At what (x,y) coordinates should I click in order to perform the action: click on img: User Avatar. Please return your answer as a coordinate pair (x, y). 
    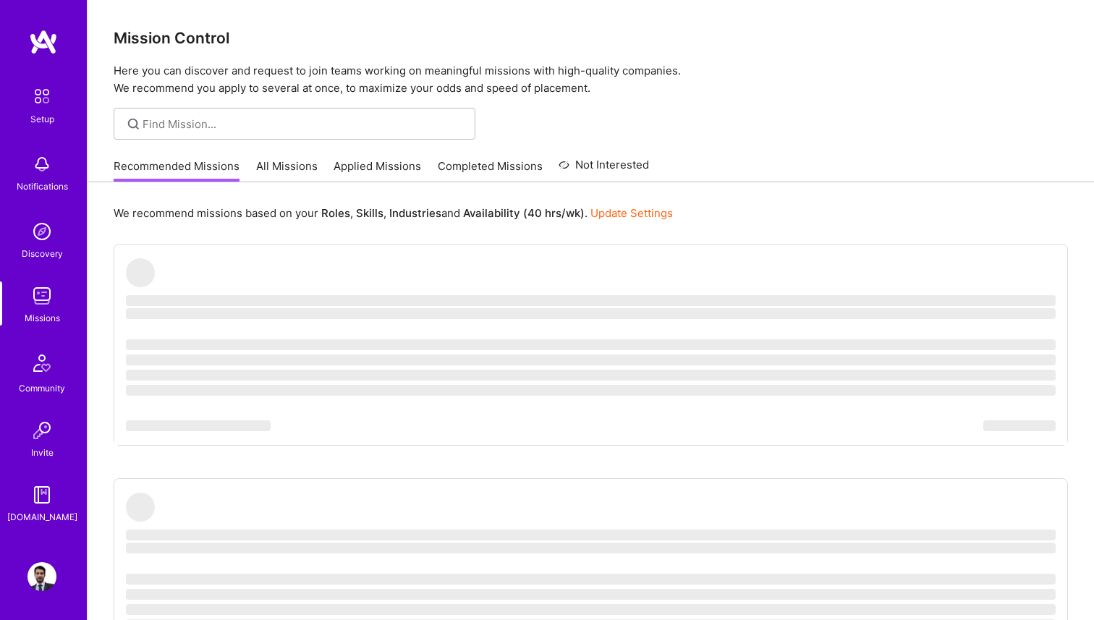
    Looking at the image, I should click on (42, 576).